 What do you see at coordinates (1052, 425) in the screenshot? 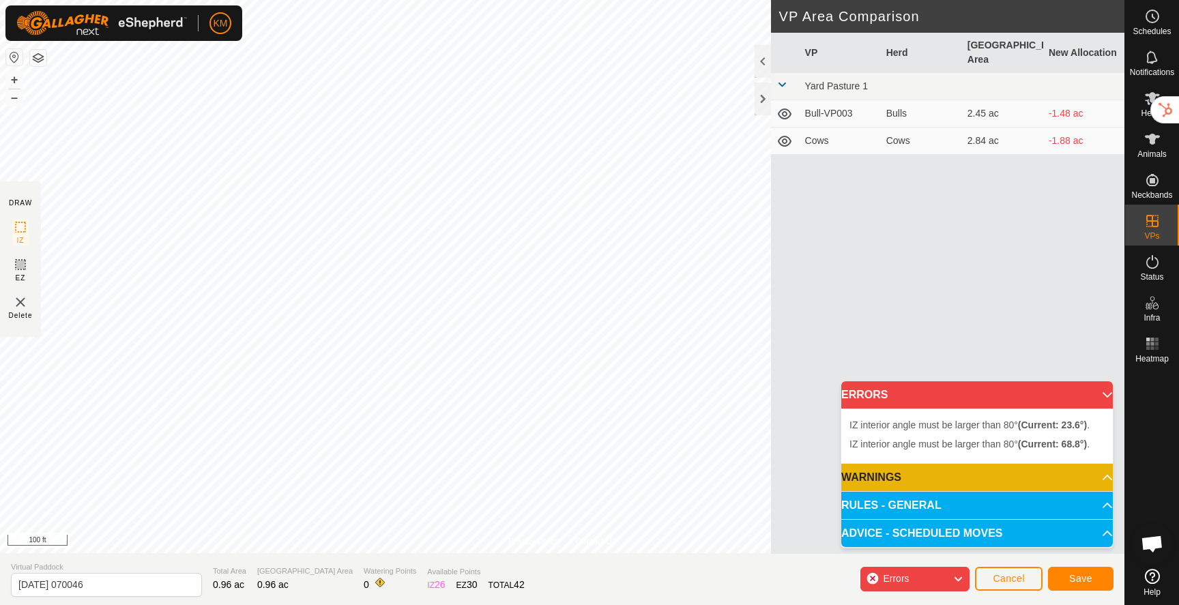
I see `b: (Current: 23.6°)` at bounding box center [1052, 425].